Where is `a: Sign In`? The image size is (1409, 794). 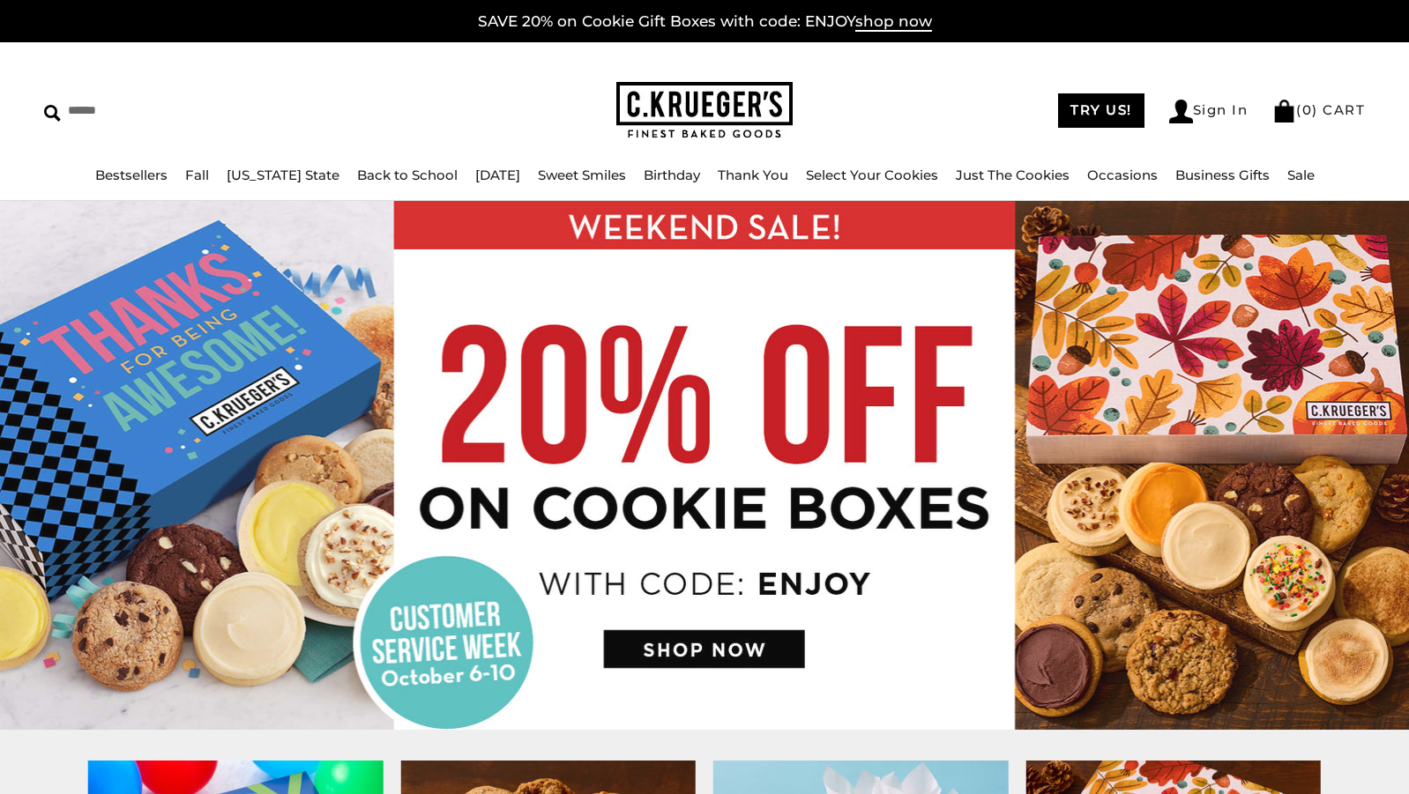
a: Sign In is located at coordinates (1208, 111).